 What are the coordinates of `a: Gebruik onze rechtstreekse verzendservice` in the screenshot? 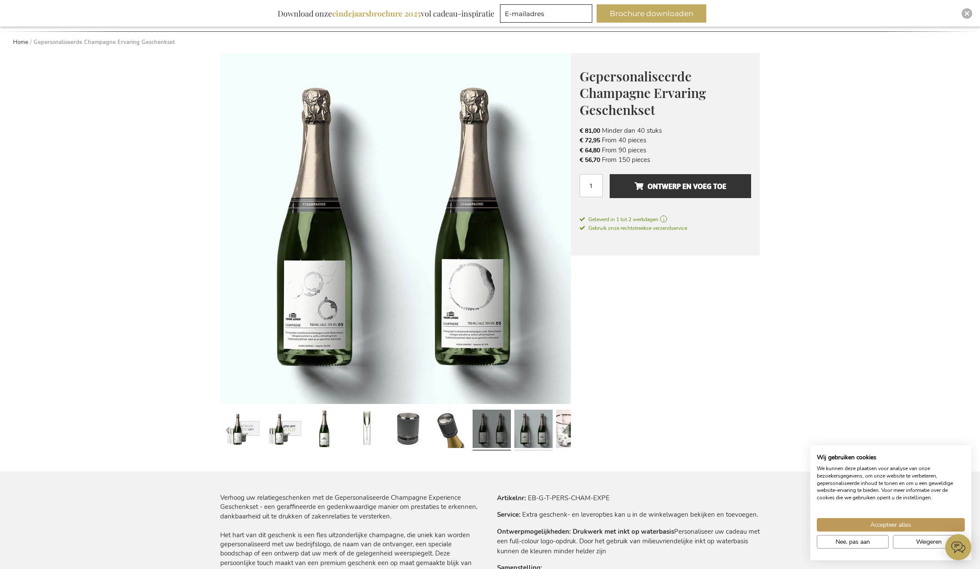 It's located at (633, 227).